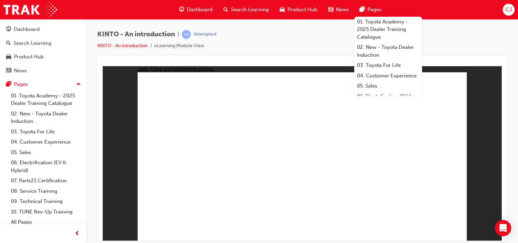 The width and height of the screenshot is (518, 243). Describe the element at coordinates (503, 228) in the screenshot. I see `div: Open Intercom Messenger` at that location.